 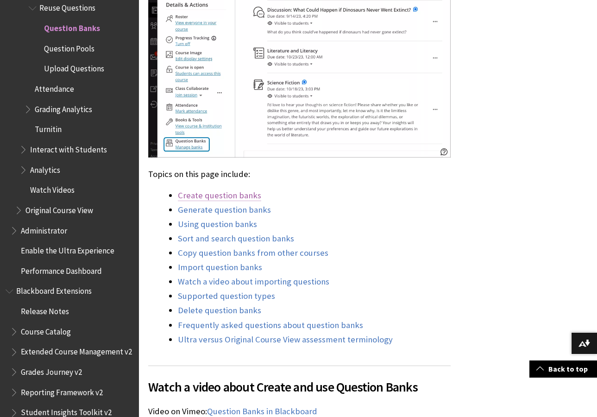 What do you see at coordinates (217, 224) in the screenshot?
I see `a: Using question banks` at bounding box center [217, 224].